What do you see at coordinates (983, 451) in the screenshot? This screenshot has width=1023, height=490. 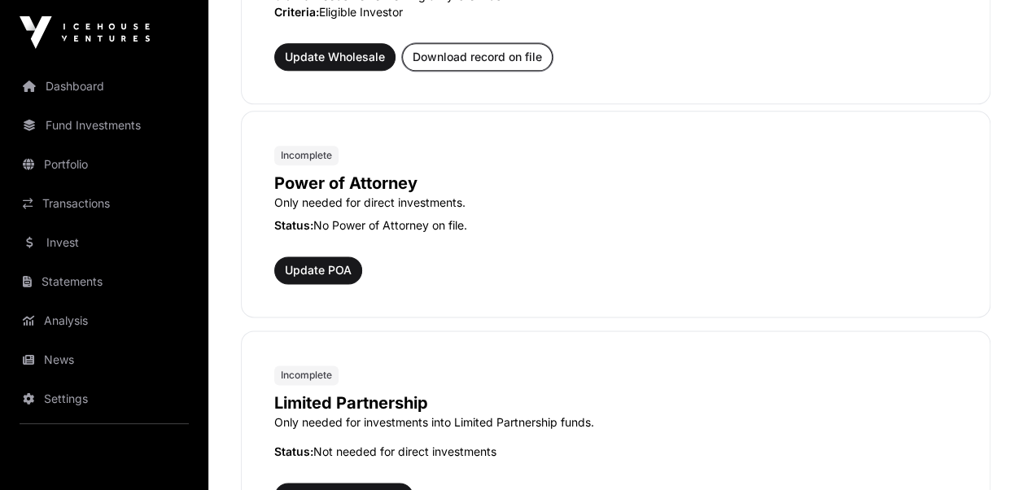 I see `div: Chat Widget` at bounding box center [983, 451].